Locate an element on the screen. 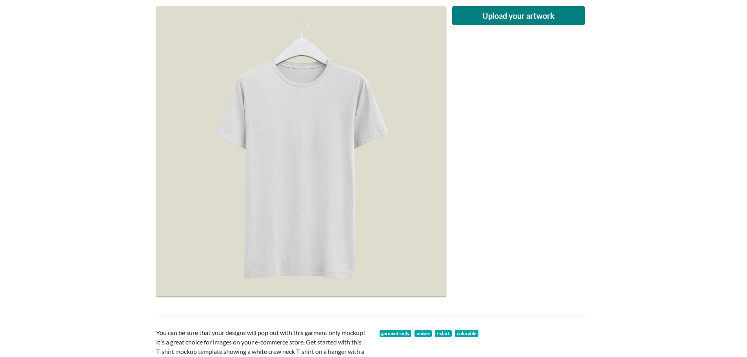 The width and height of the screenshot is (747, 357). a: t-shirt is located at coordinates (443, 333).